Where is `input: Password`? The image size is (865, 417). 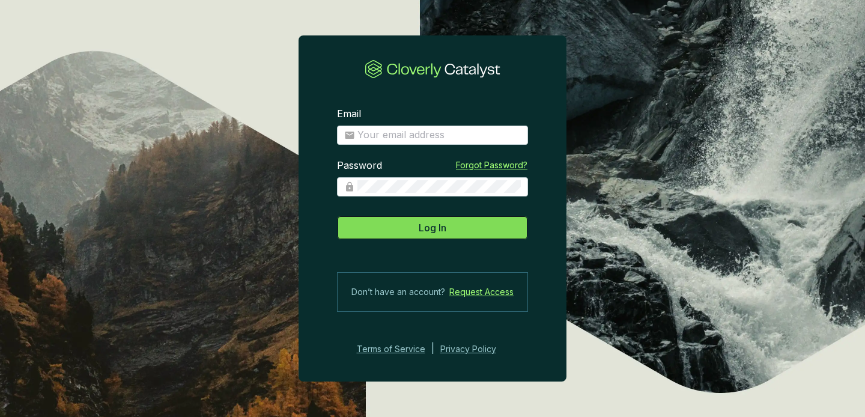 input: Password is located at coordinates (439, 187).